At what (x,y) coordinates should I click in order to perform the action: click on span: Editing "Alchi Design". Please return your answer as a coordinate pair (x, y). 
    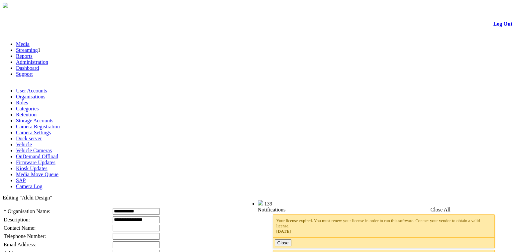
    Looking at the image, I should click on (27, 197).